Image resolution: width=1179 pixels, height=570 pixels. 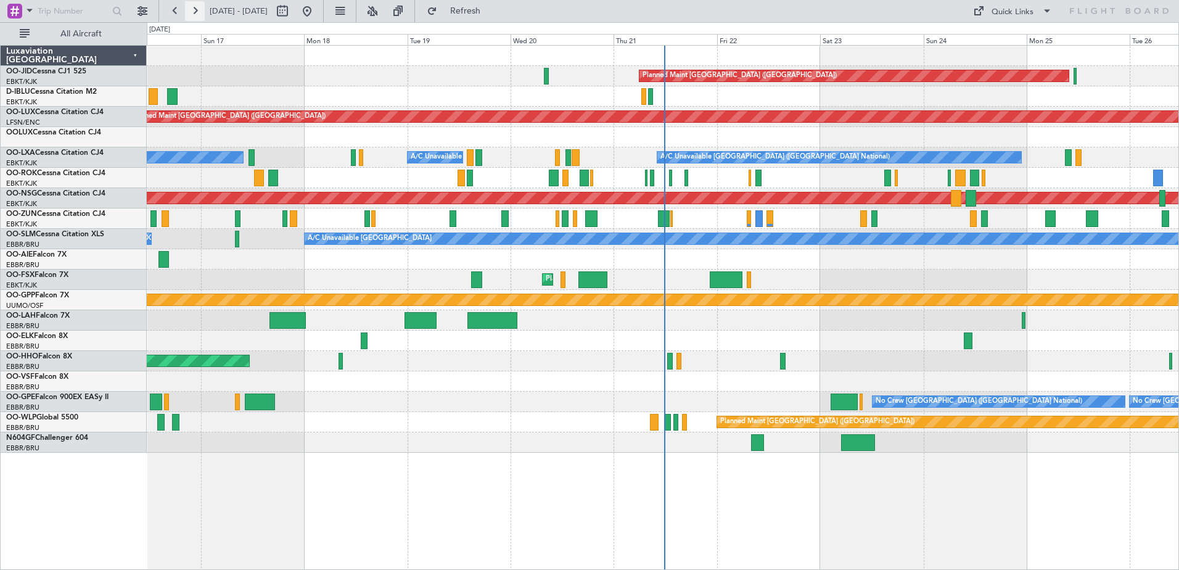 What do you see at coordinates (975, 39) in the screenshot?
I see `div: Sun 24` at bounding box center [975, 39].